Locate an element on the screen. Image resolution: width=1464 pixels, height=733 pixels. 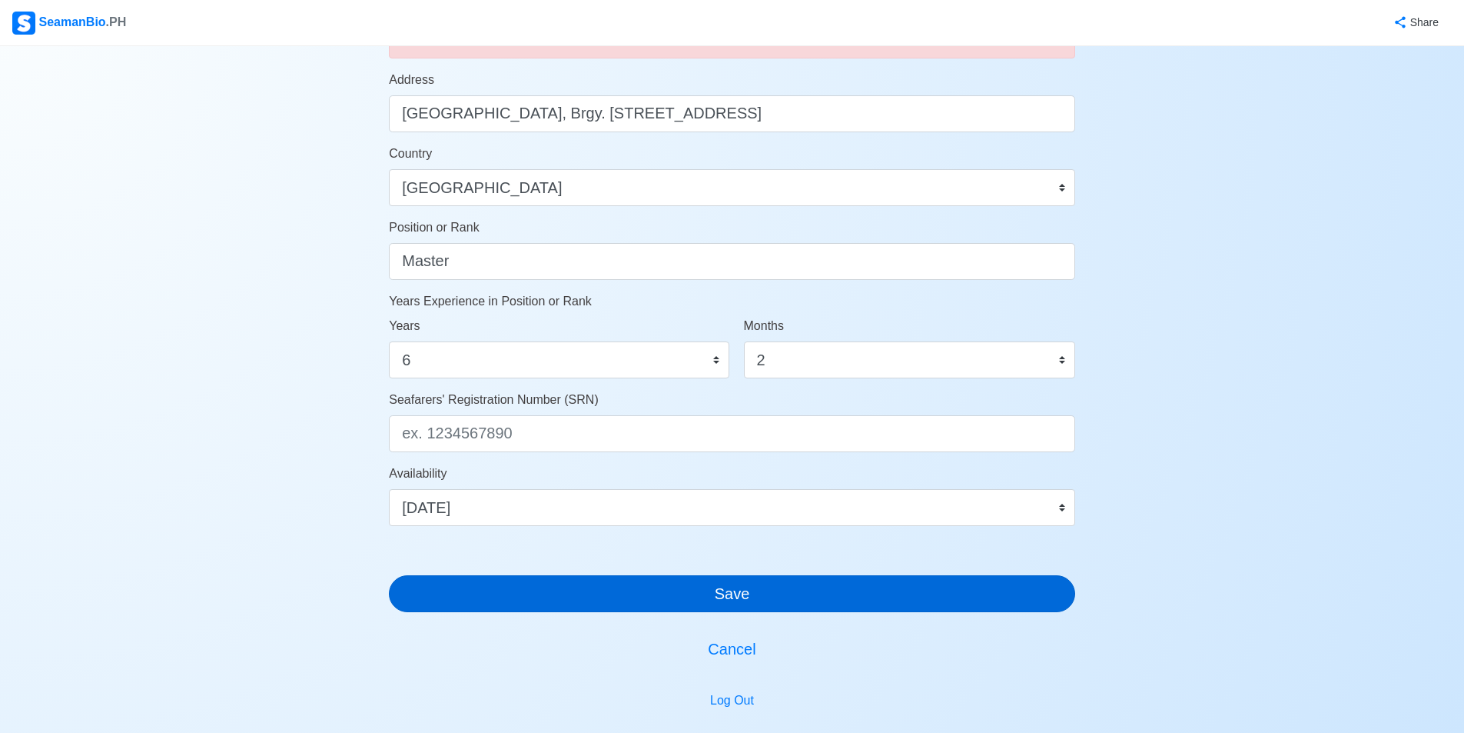
label: Years is located at coordinates (404, 326).